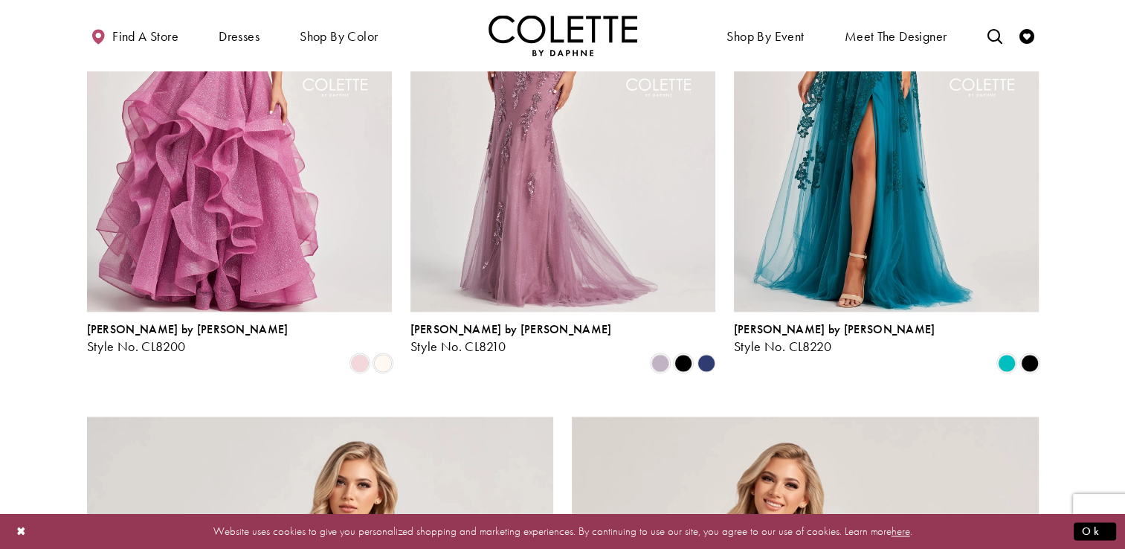 This screenshot has width=1125, height=549. What do you see at coordinates (458, 346) in the screenshot?
I see `span: Style No. CL8210` at bounding box center [458, 346].